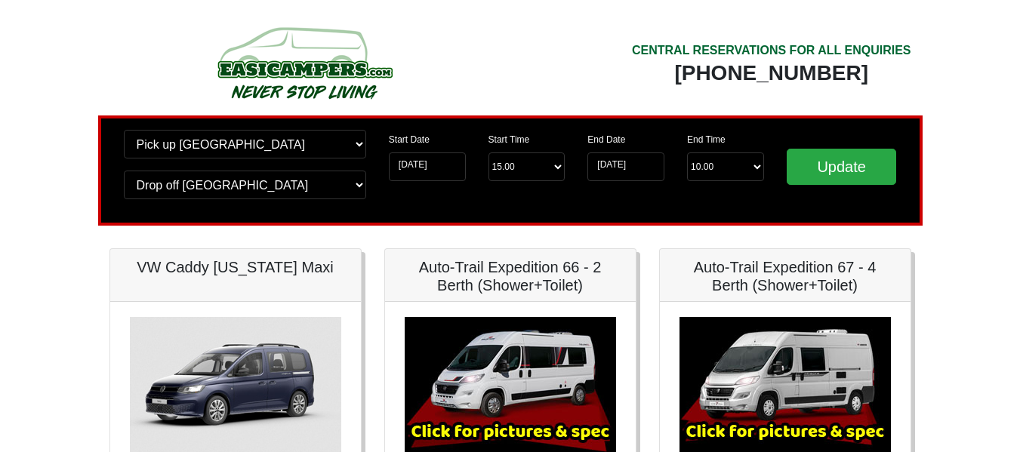  Describe the element at coordinates (509, 140) in the screenshot. I see `label: Start Time` at that location.